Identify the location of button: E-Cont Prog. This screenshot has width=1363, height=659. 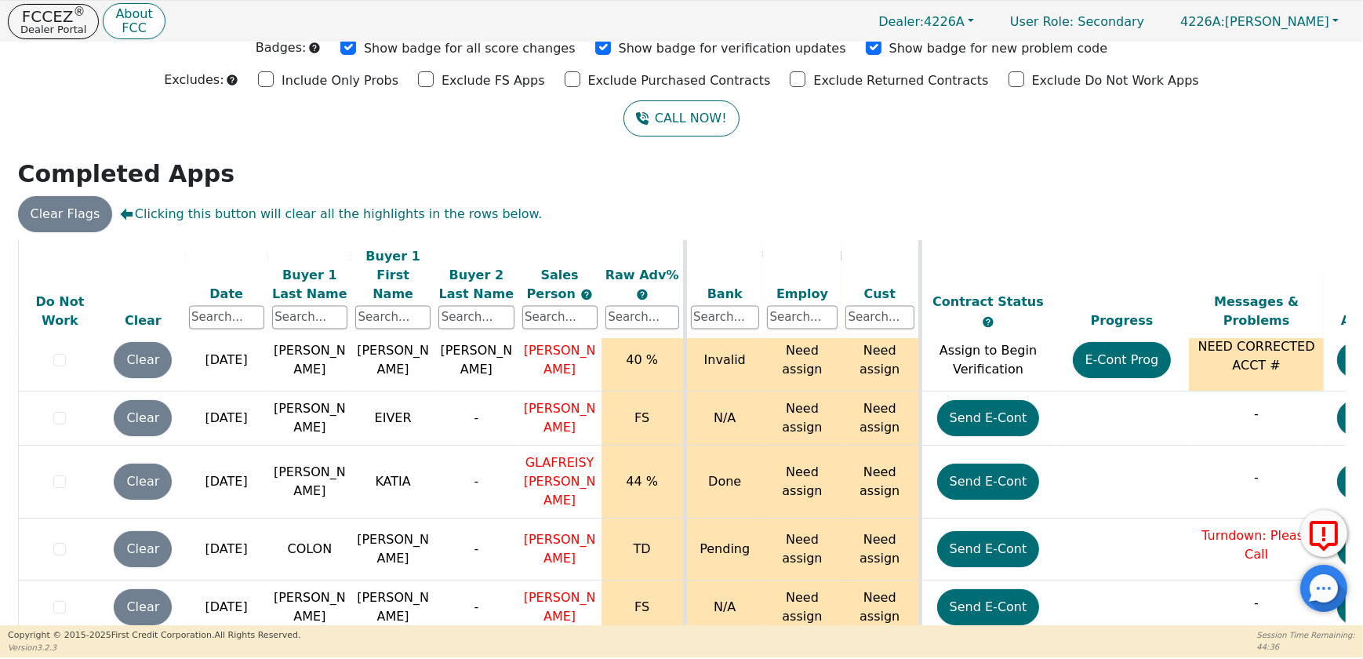
(1122, 360).